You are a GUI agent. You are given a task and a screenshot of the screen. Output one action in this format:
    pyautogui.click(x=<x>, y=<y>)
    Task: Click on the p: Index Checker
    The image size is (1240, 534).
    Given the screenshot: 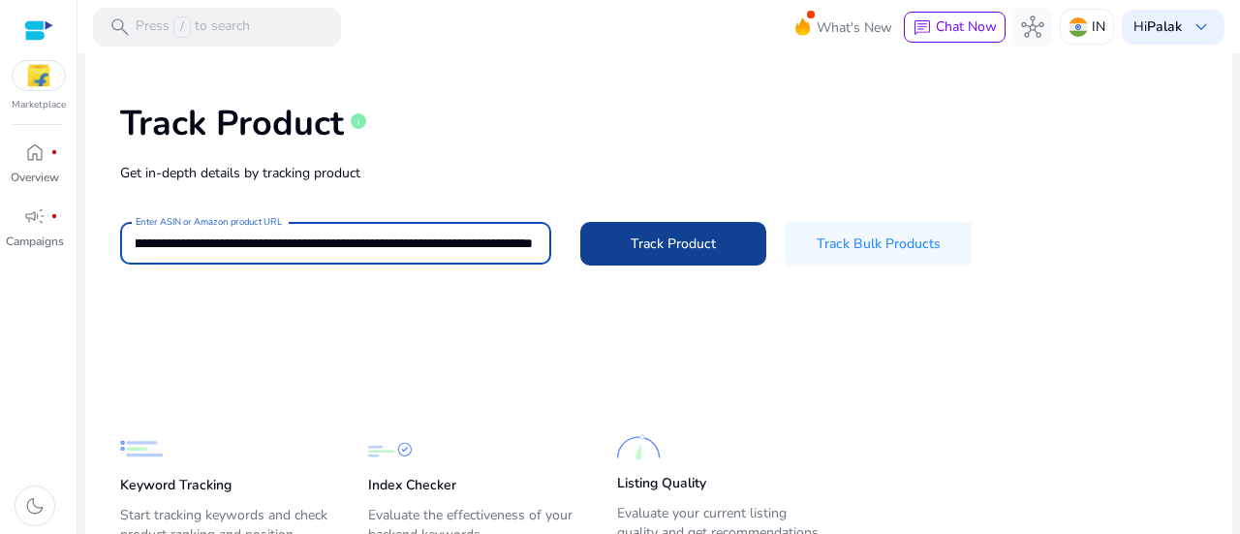 What is the action you would take?
    pyautogui.click(x=412, y=485)
    